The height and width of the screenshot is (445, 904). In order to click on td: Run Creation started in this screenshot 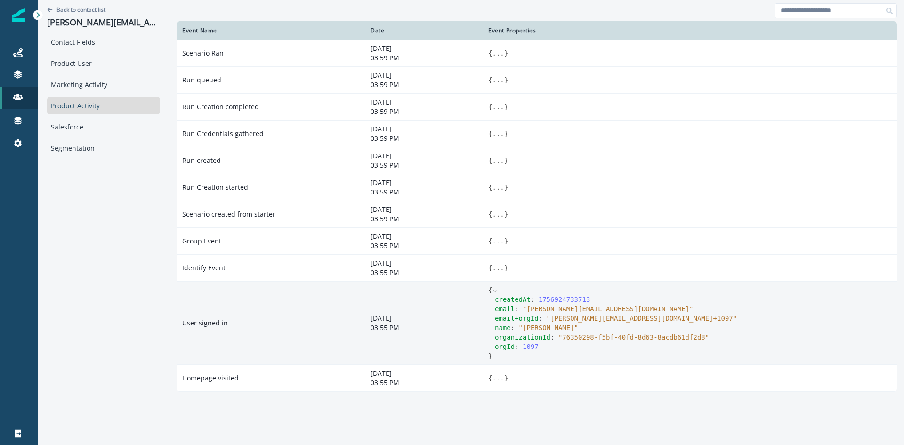, I will do `click(271, 187)`.